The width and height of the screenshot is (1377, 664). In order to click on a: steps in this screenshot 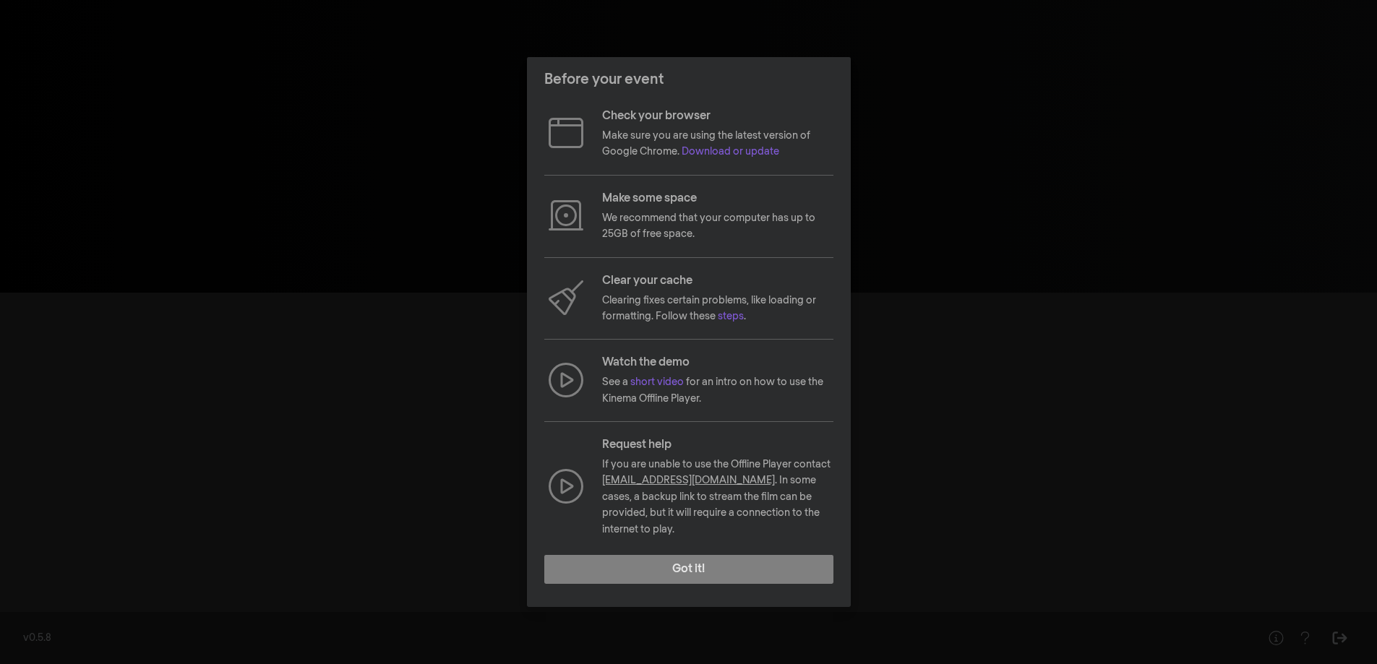, I will do `click(731, 317)`.